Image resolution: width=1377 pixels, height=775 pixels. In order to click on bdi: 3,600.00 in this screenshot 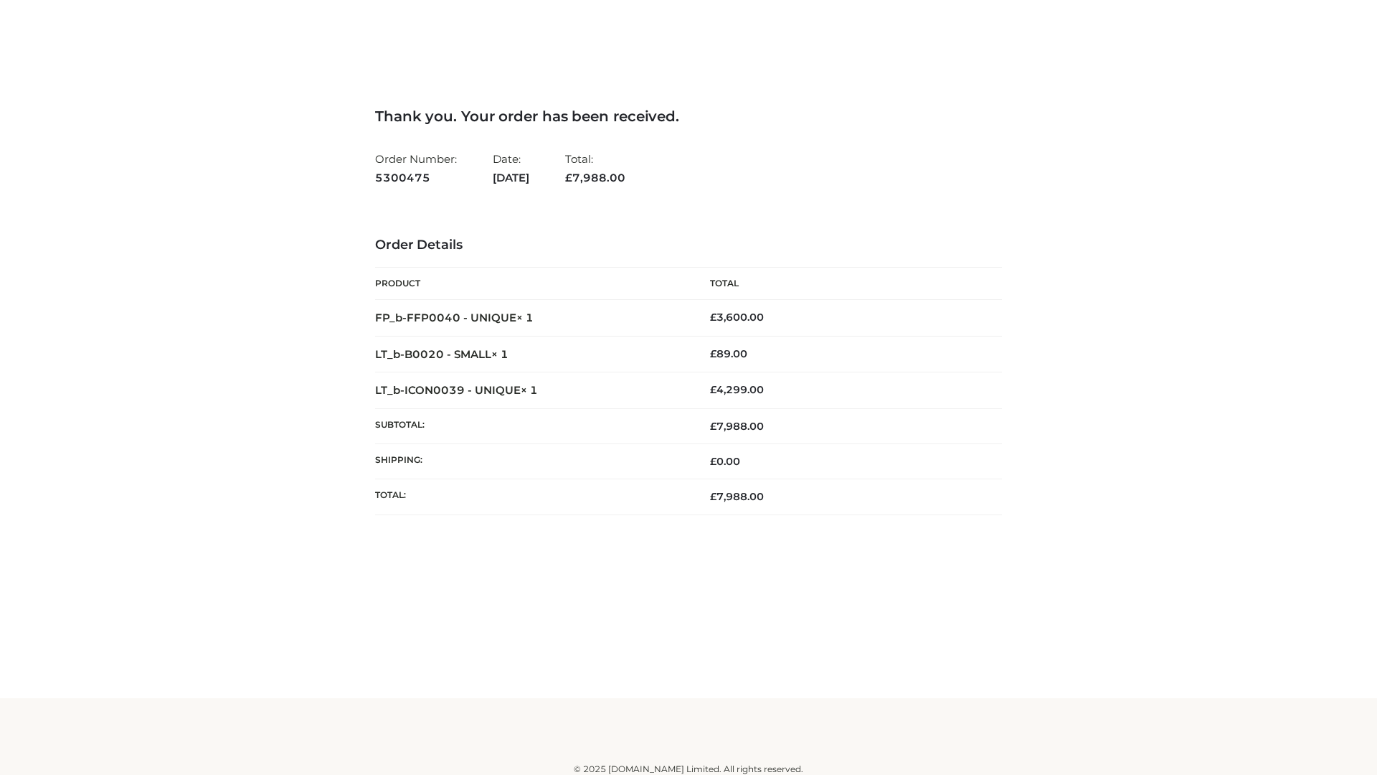, I will do `click(737, 317)`.